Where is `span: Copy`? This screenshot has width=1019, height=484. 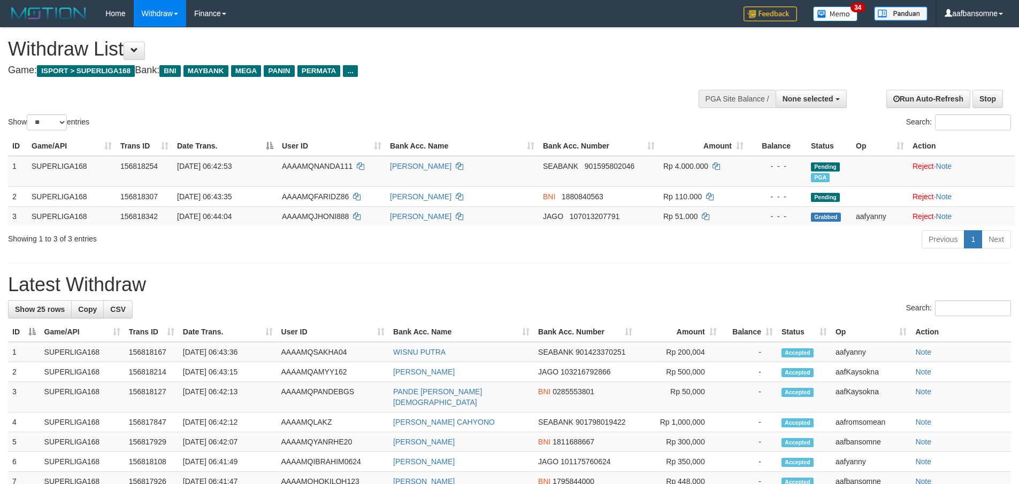 span: Copy is located at coordinates (87, 310).